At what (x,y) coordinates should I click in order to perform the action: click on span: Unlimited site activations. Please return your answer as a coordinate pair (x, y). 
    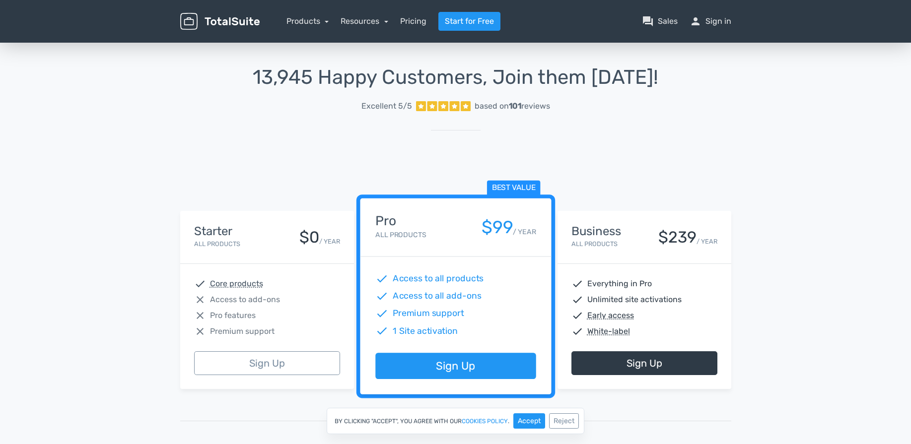
    Looking at the image, I should click on (635, 300).